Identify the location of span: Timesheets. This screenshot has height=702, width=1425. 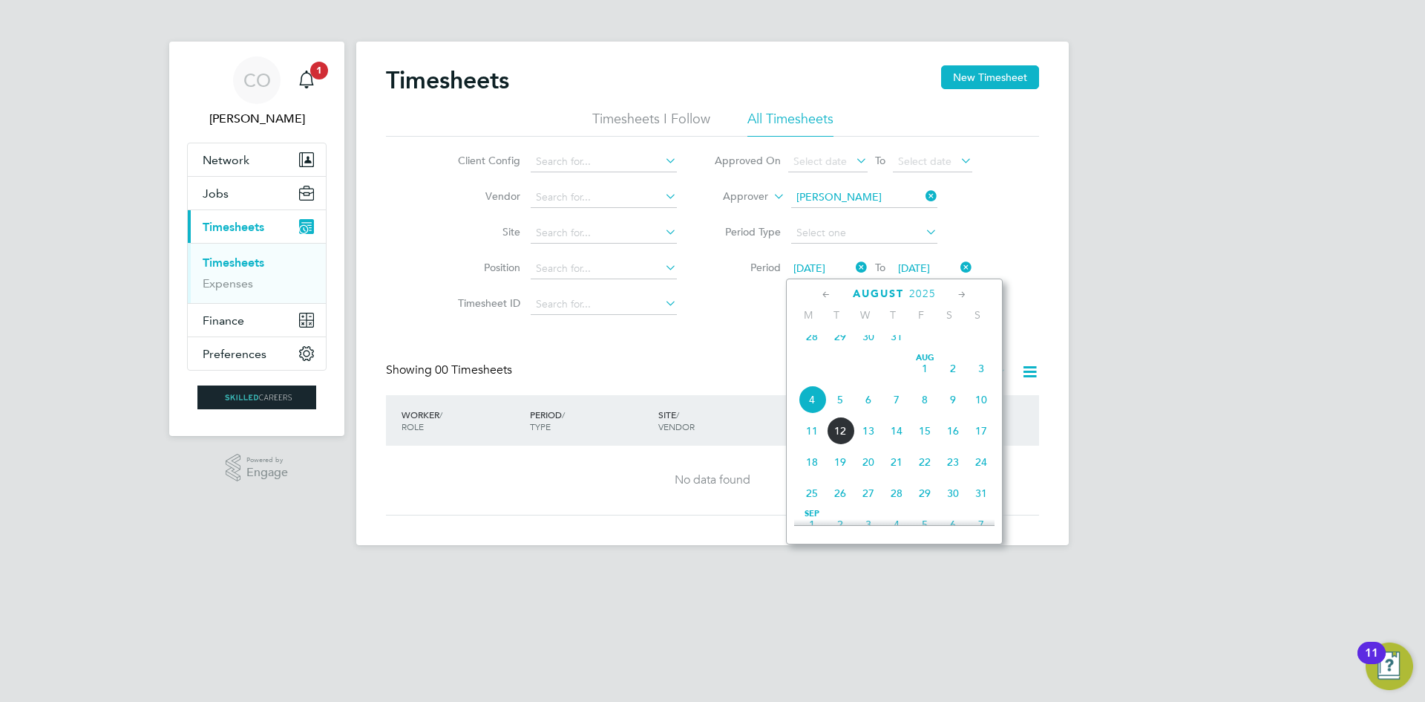
(233, 226).